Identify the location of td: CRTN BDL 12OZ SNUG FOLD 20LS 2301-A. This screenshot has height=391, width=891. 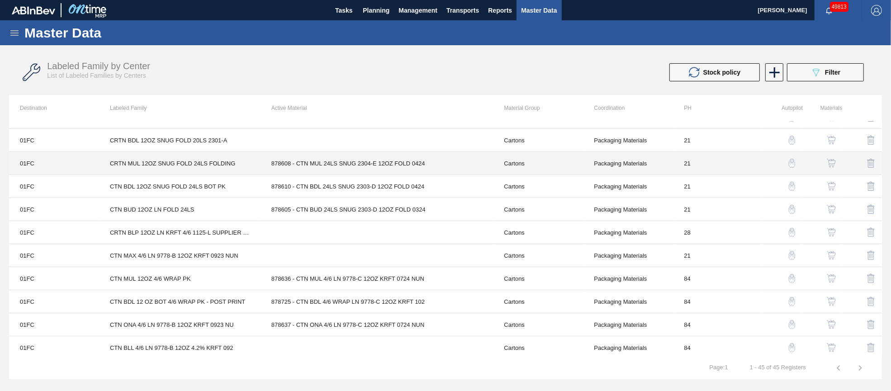
(179, 140).